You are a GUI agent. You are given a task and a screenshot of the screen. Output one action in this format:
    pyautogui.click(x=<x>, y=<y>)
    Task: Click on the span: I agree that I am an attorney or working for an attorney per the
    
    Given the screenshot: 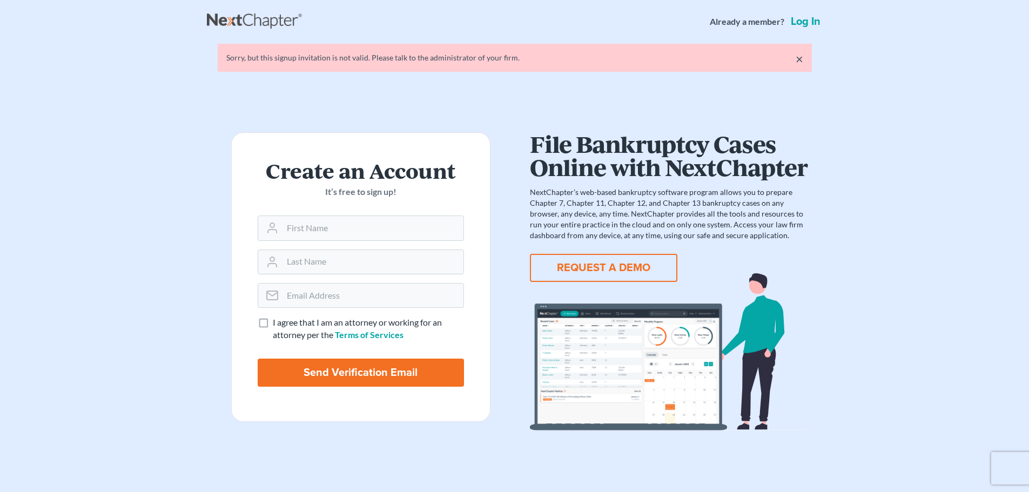 What is the action you would take?
    pyautogui.click(x=357, y=328)
    